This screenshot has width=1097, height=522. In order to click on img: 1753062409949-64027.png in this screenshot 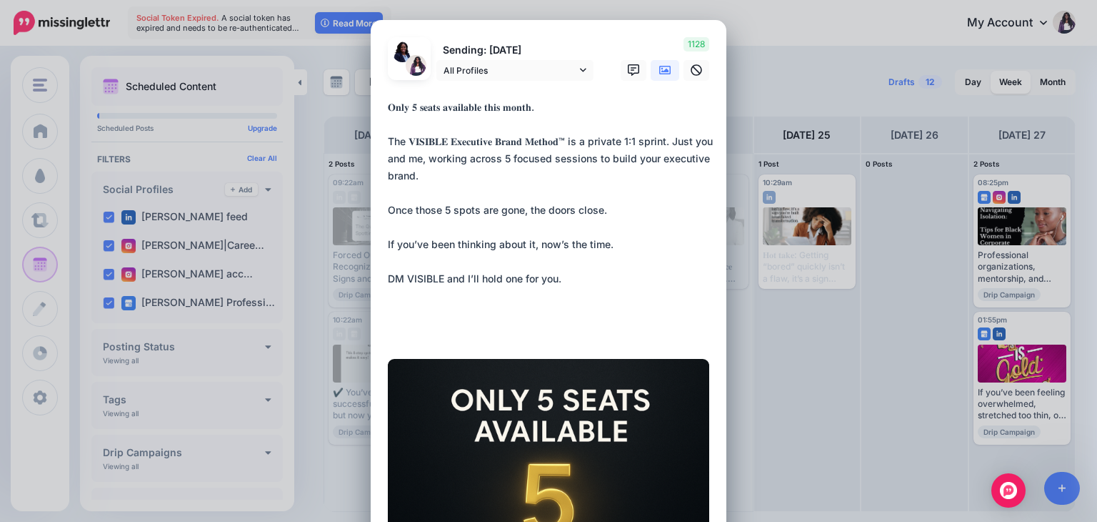, I will do `click(402, 51)`.